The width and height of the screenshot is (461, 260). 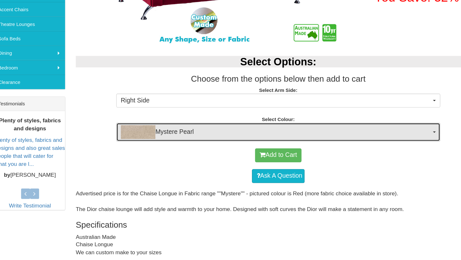 What do you see at coordinates (38, 84) in the screenshot?
I see `a: Clearance` at bounding box center [38, 84].